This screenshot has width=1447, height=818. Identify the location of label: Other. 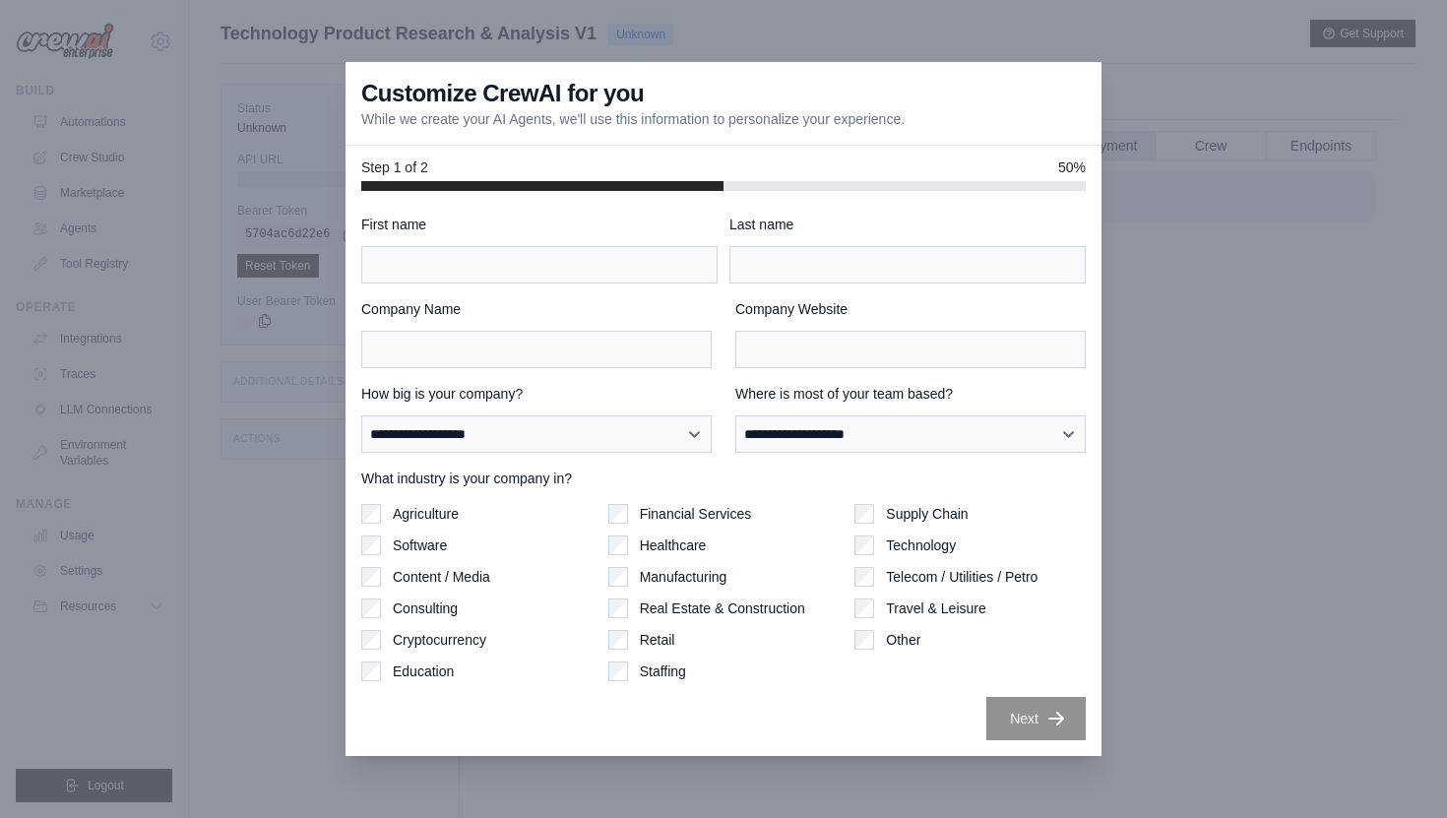
(903, 640).